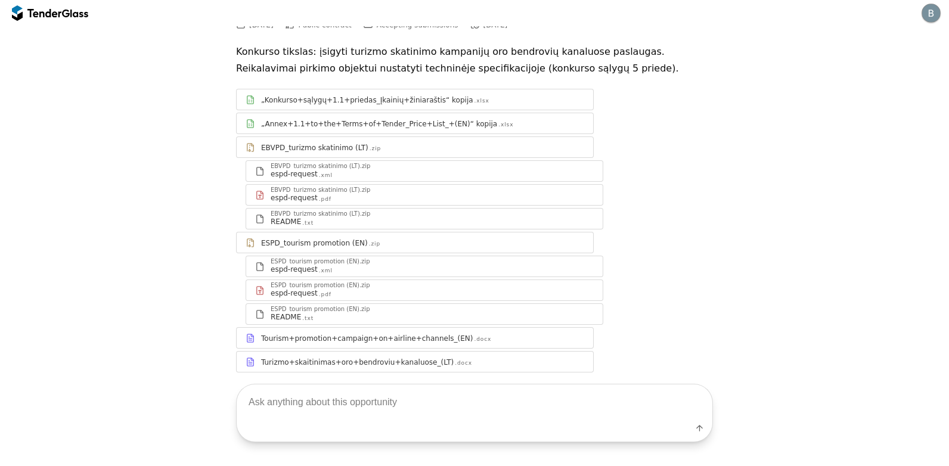 This screenshot has width=949, height=466. What do you see at coordinates (415, 100) in the screenshot?
I see `a: „Konkurso+sąlygų+1.1+priedas_Įkainių+žiniaraštis“ kopija.xlsx` at bounding box center [415, 100].